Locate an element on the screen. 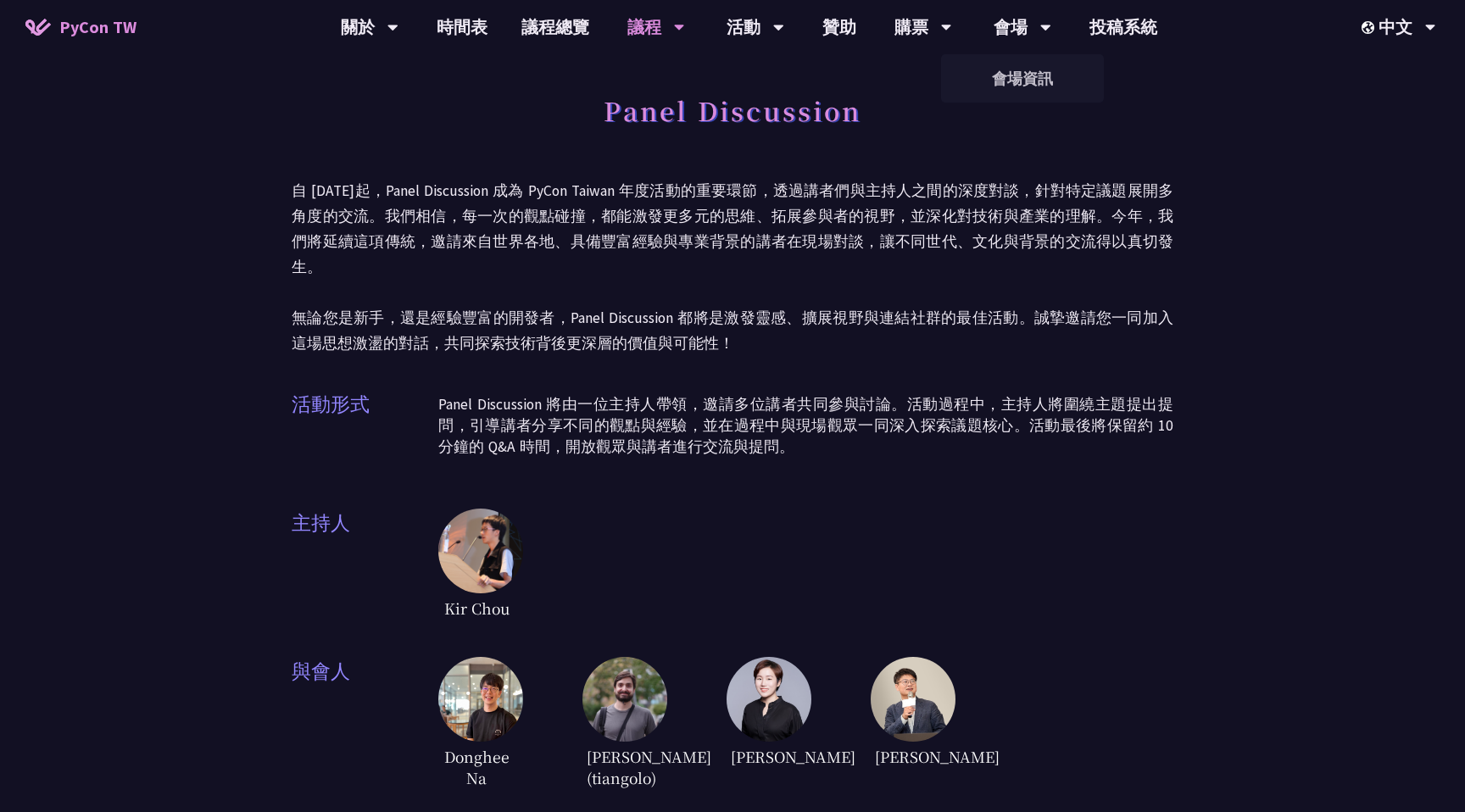 The height and width of the screenshot is (812, 1465). span: 與會人 is located at coordinates (365, 725).